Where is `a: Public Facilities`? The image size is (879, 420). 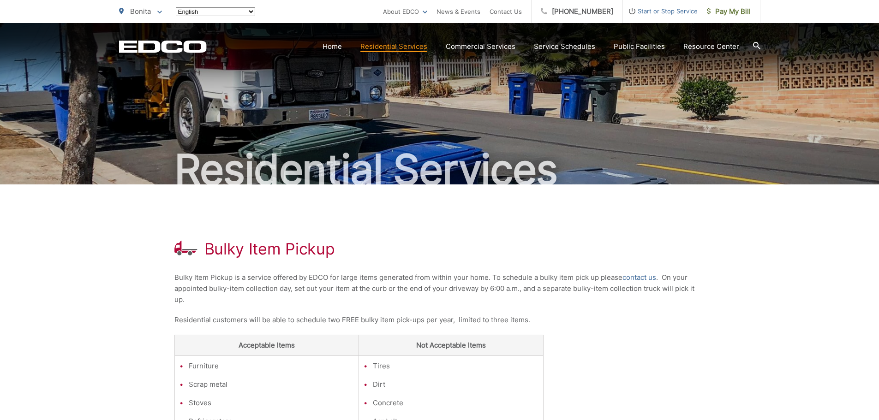 a: Public Facilities is located at coordinates (639, 47).